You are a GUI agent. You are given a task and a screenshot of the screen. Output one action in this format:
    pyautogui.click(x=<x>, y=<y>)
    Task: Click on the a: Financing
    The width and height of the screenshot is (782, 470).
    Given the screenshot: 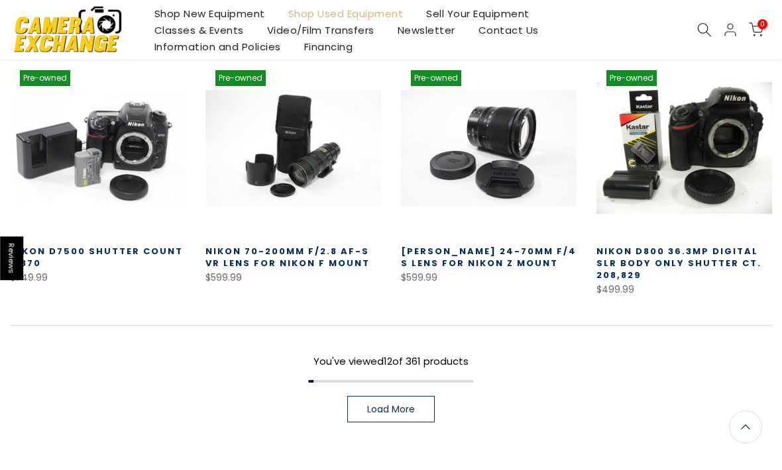 What is the action you would take?
    pyautogui.click(x=328, y=46)
    